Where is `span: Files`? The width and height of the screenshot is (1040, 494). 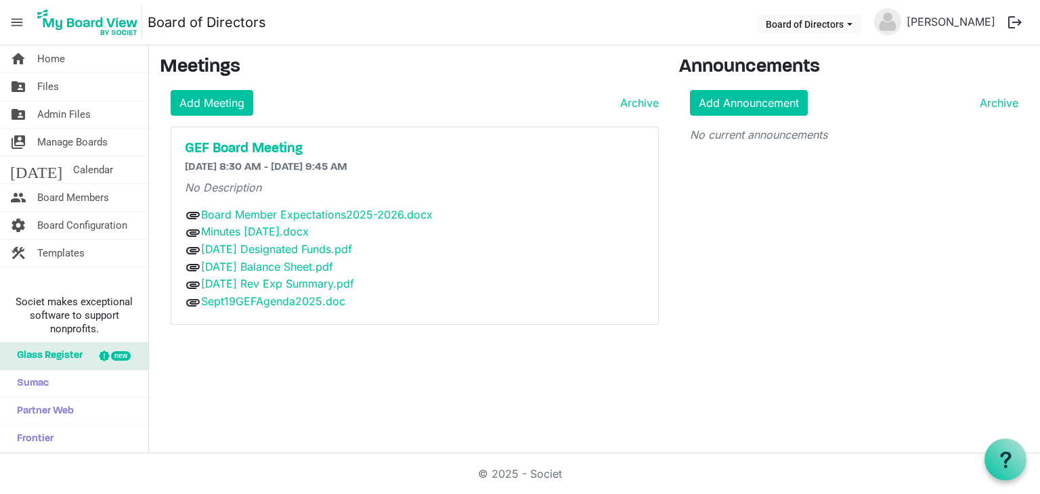 span: Files is located at coordinates (48, 87).